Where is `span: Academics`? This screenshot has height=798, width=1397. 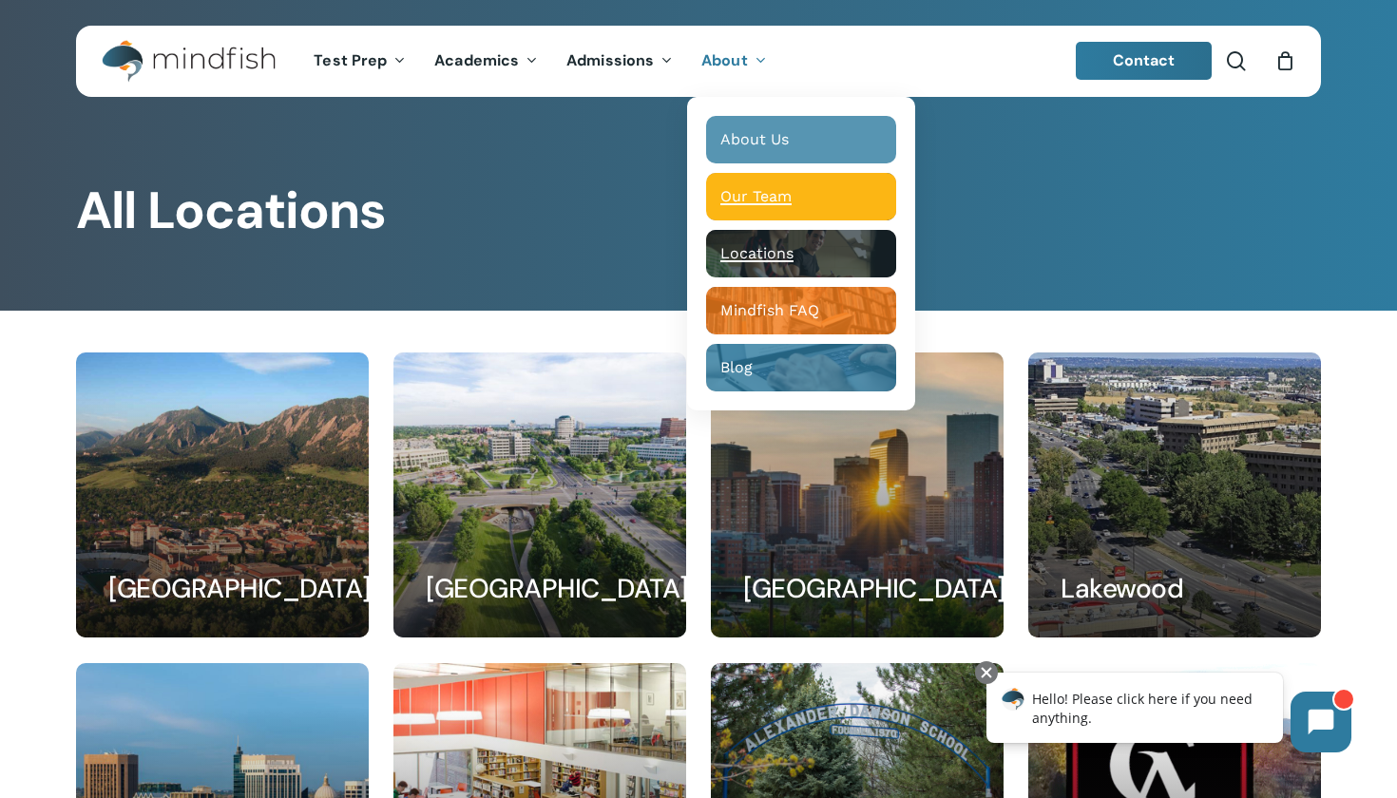
span: Academics is located at coordinates (476, 60).